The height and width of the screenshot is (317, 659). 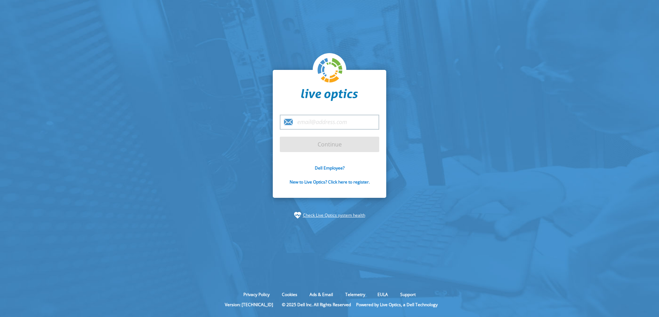 I want to click on li: Powered by Live Optics, a Dell Technology, so click(x=396, y=305).